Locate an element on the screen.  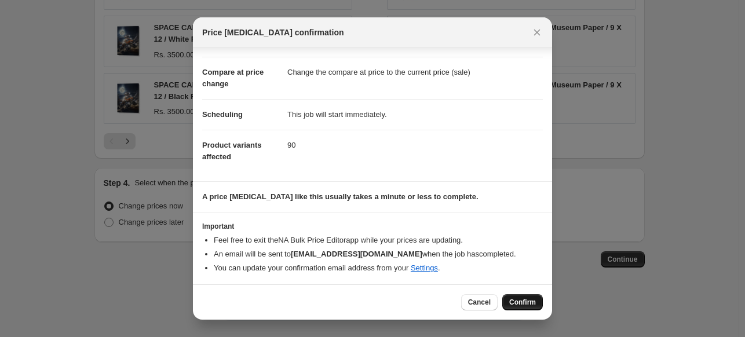
button: Confirm is located at coordinates (523, 302).